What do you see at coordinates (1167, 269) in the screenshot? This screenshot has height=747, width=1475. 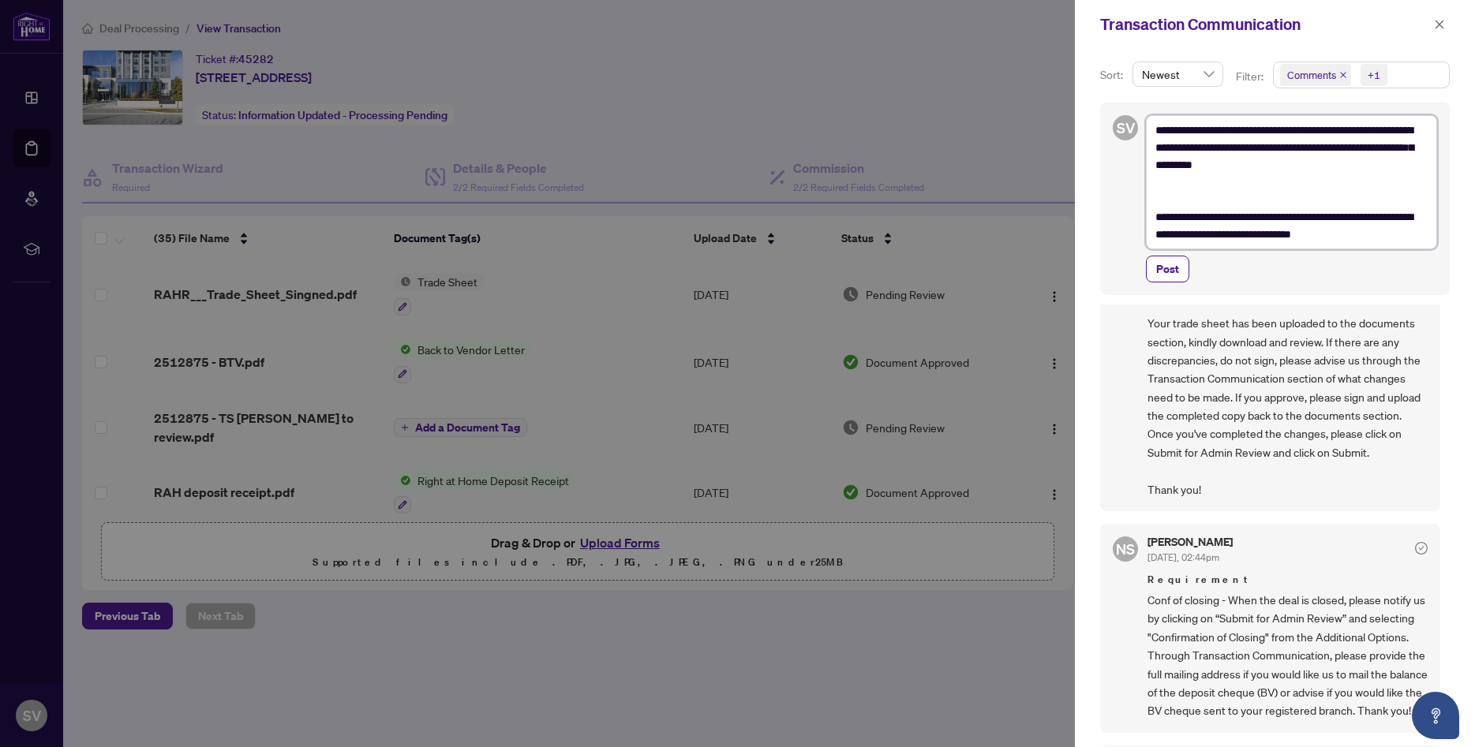 I see `button: Post` at bounding box center [1167, 269].